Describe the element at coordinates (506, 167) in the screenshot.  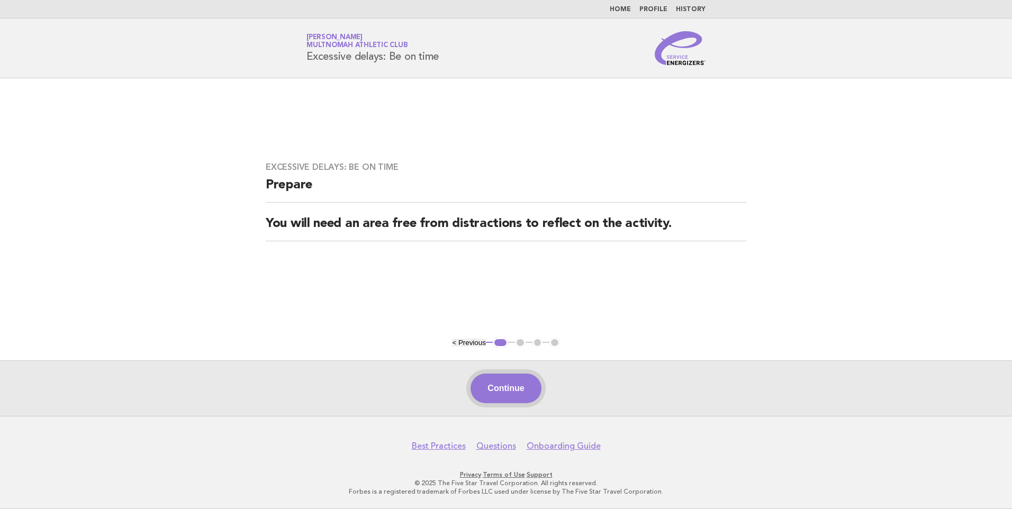
I see `h3: Excessive delays: Be on time` at that location.